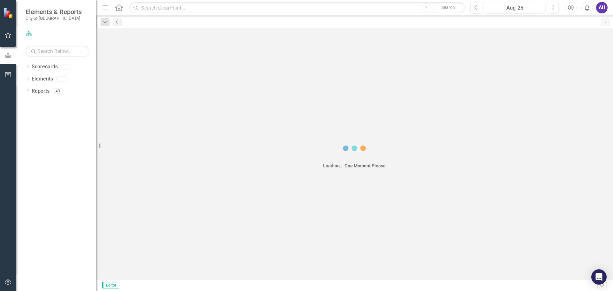 Image resolution: width=613 pixels, height=291 pixels. Describe the element at coordinates (9, 12) in the screenshot. I see `img: ClearPoint Strategy` at that location.